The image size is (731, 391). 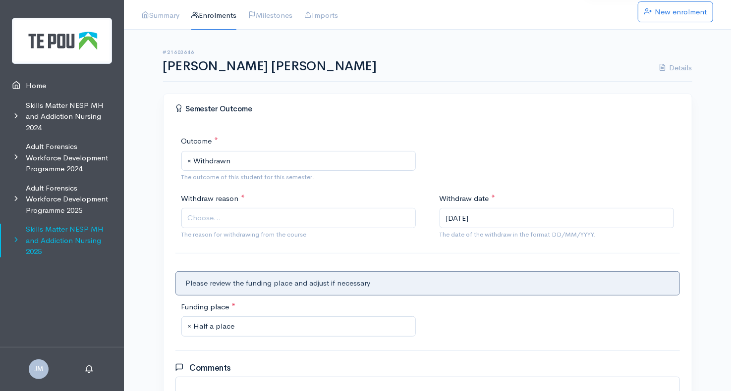 What do you see at coordinates (675, 12) in the screenshot?
I see `a: New enrolment` at bounding box center [675, 12].